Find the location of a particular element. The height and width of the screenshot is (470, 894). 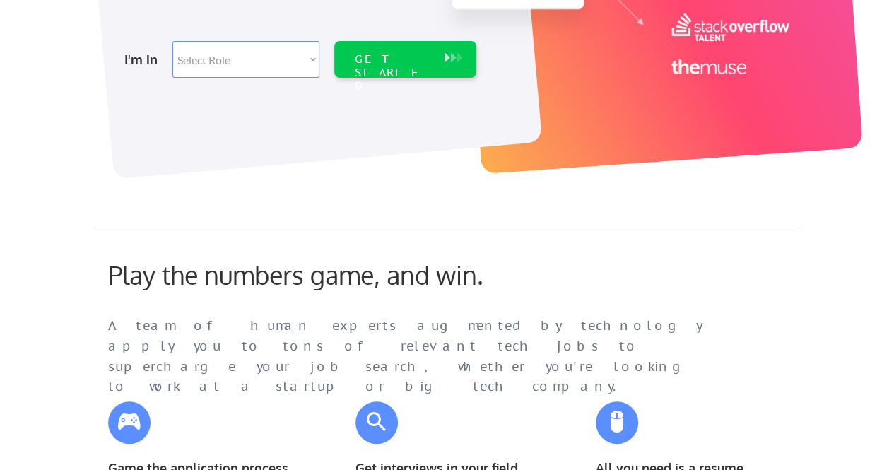

div: Play the numbers game, and win. is located at coordinates (327, 274).